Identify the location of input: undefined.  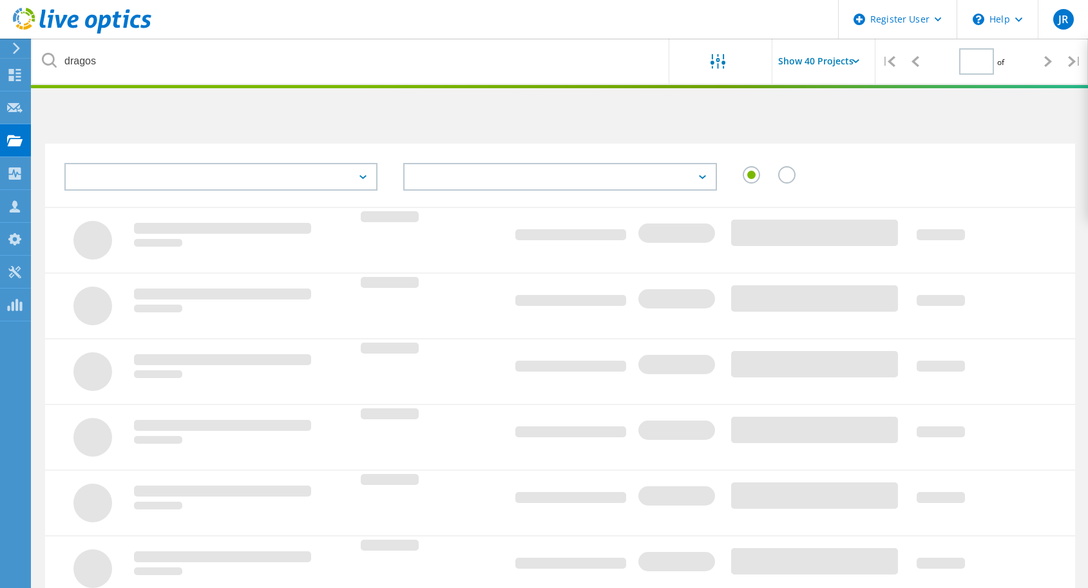
(351, 61).